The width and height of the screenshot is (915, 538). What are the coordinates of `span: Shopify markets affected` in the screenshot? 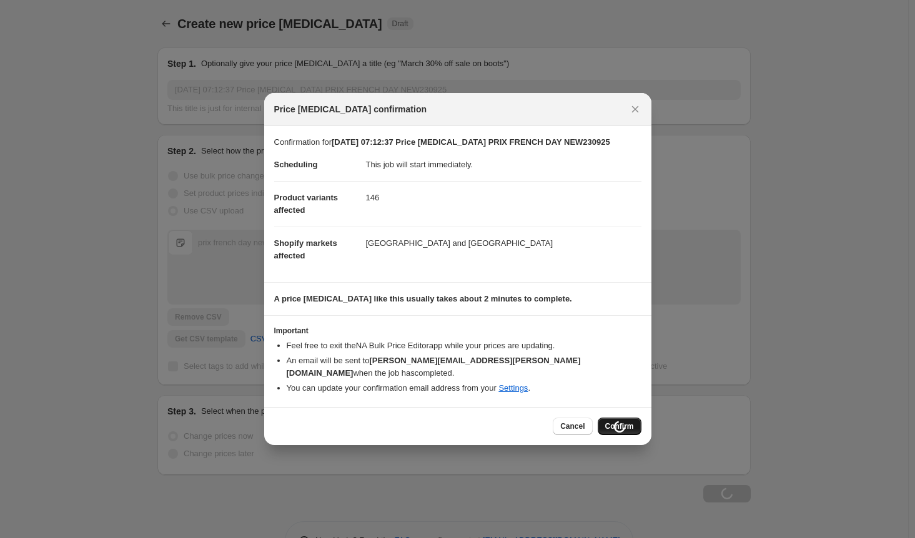 It's located at (305, 249).